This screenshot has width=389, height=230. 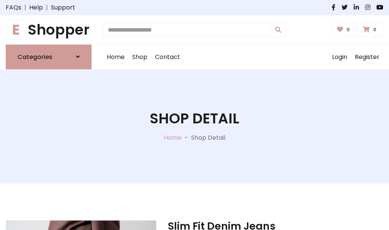 What do you see at coordinates (49, 30) in the screenshot?
I see `h1: Shopper` at bounding box center [49, 30].